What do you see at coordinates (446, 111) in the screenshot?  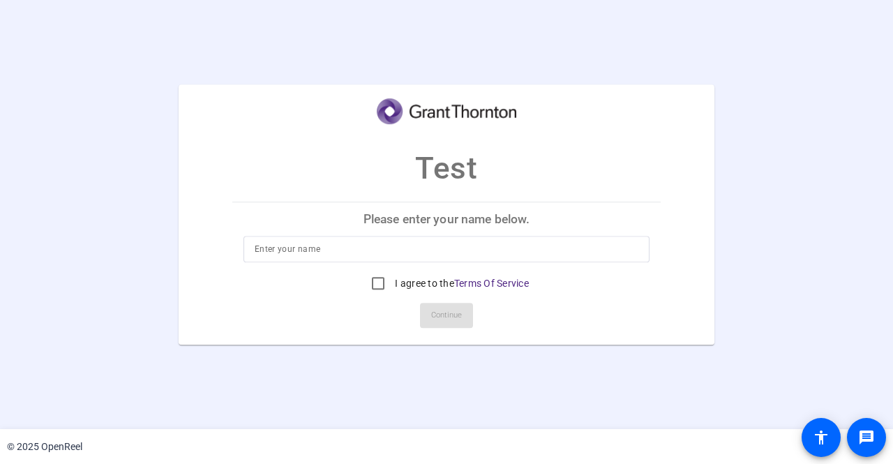 I see `img: company-logo` at bounding box center [446, 111].